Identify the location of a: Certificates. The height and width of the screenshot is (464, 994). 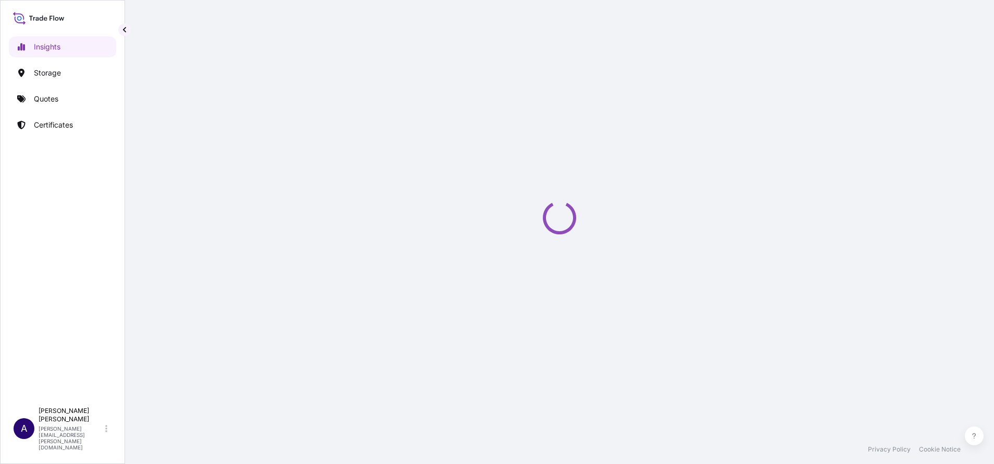
(63, 125).